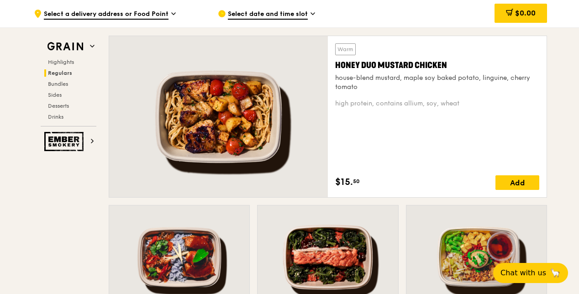  Describe the element at coordinates (525, 13) in the screenshot. I see `span: $0.00` at that location.